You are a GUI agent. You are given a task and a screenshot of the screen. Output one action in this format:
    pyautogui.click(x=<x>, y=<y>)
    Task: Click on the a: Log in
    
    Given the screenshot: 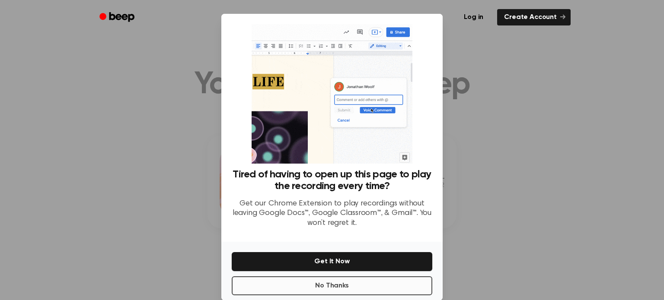 What is the action you would take?
    pyautogui.click(x=473, y=17)
    